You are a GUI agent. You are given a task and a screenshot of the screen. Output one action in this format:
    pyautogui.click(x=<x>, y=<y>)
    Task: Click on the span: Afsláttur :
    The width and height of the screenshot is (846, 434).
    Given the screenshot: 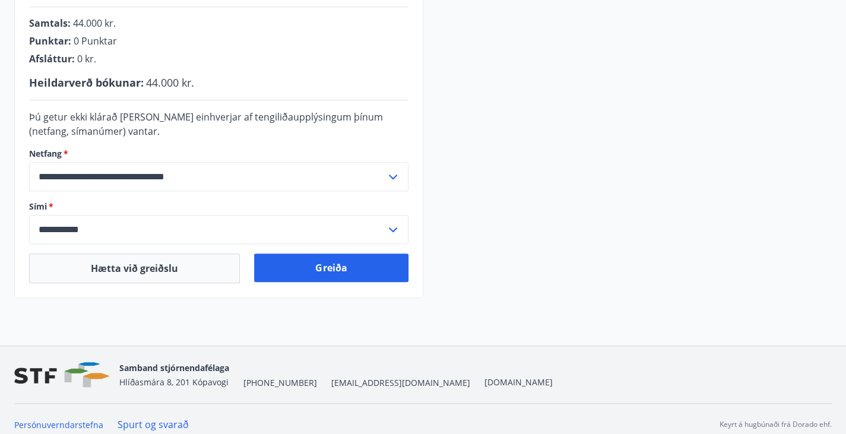 What is the action you would take?
    pyautogui.click(x=52, y=59)
    